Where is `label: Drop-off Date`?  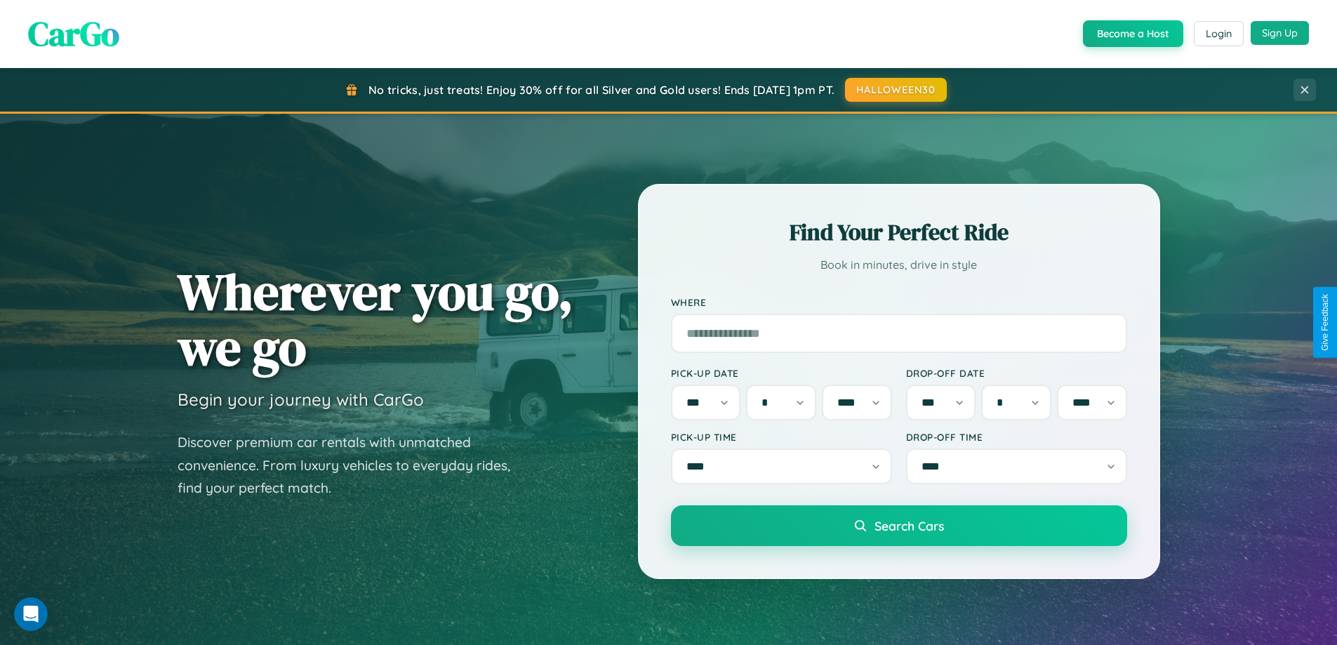 label: Drop-off Date is located at coordinates (1016, 373).